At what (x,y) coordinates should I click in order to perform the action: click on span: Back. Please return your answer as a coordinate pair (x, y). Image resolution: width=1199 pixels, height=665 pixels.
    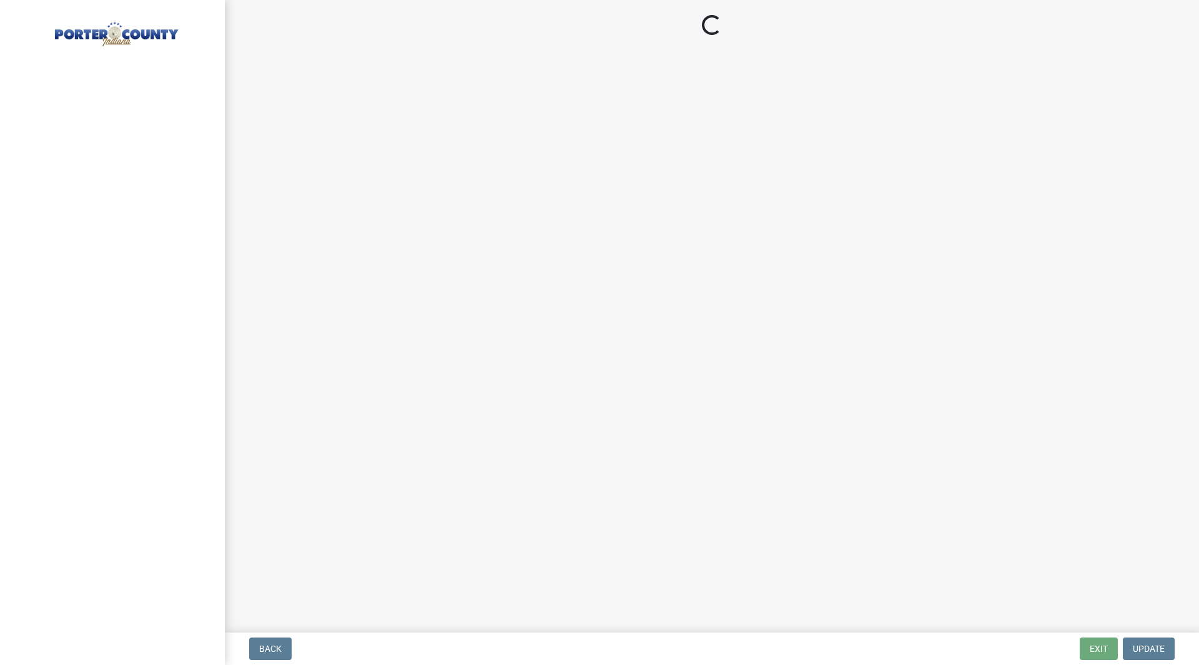
    Looking at the image, I should click on (270, 649).